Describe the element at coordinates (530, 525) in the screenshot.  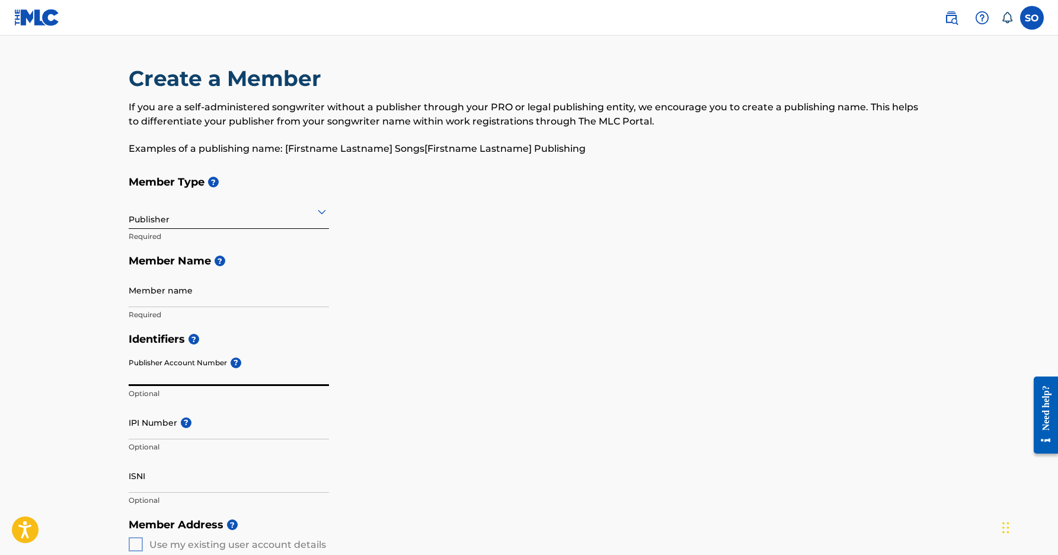
I see `h5: Member Address` at that location.